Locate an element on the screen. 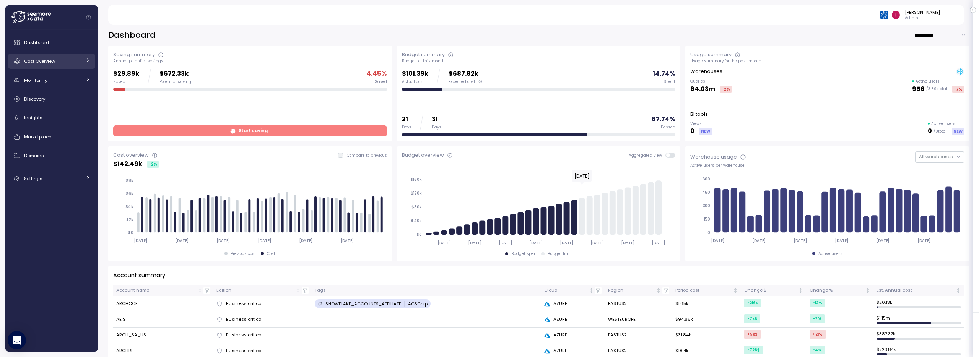 This screenshot has height=357, width=979. tspan: $40k is located at coordinates (416, 221).